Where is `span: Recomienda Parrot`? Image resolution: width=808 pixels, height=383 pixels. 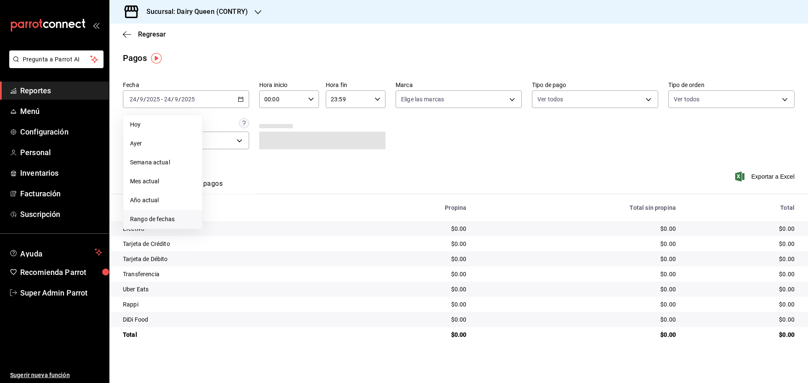
span: Recomienda Parrot is located at coordinates (61, 272).